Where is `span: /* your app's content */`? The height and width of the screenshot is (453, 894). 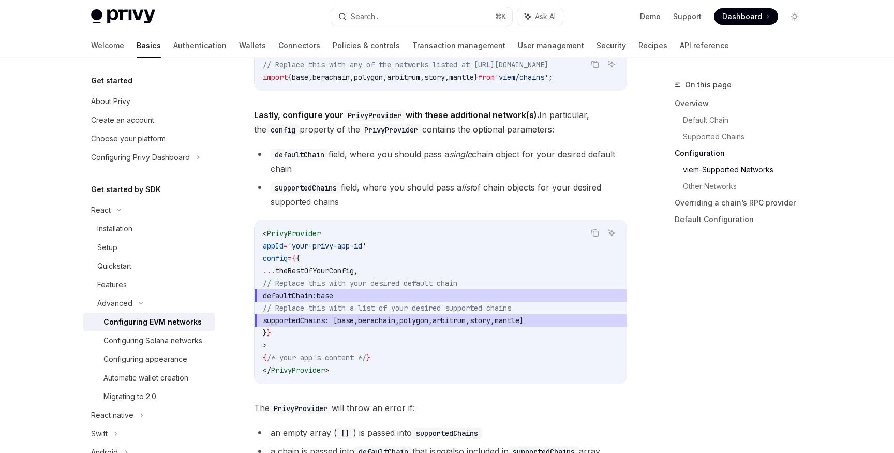
span: /* your app's content */ is located at coordinates (317, 358).